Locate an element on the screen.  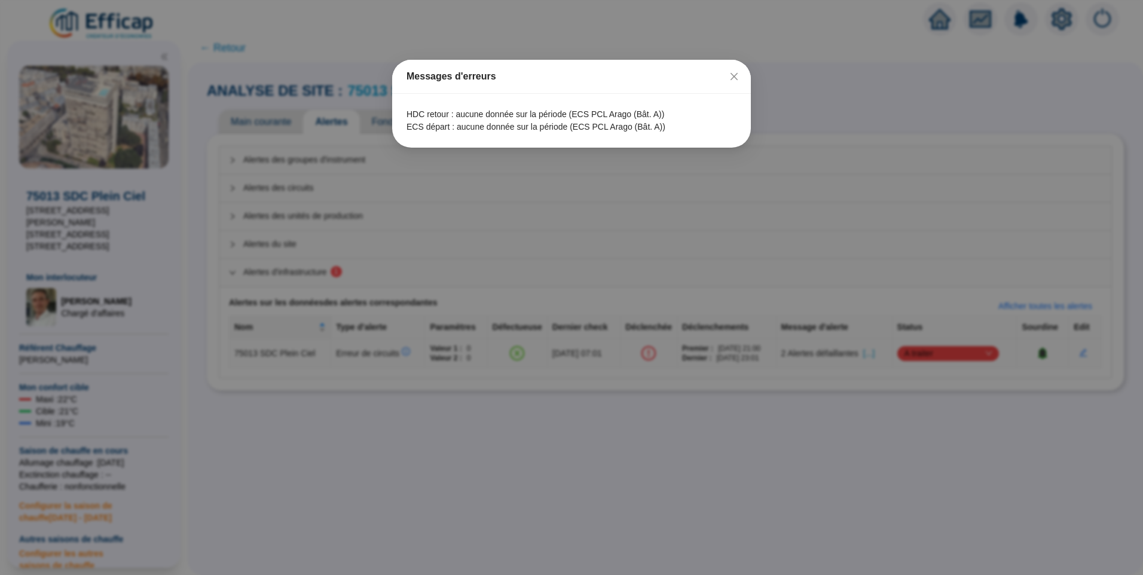
span: Fermer is located at coordinates (734, 77).